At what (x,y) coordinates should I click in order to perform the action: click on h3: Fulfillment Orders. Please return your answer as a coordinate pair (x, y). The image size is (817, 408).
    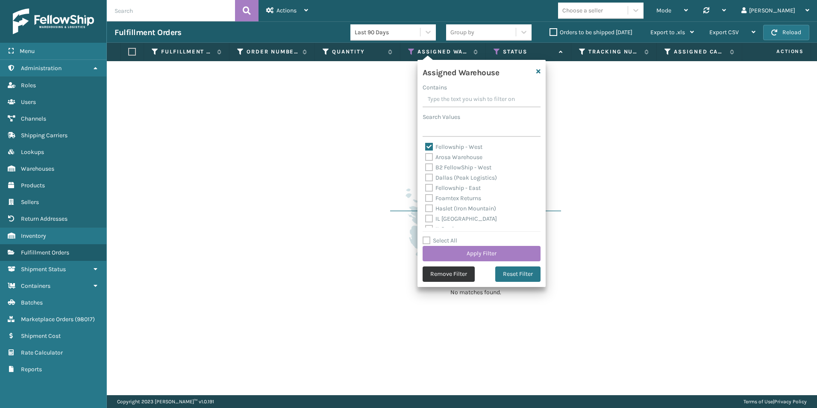
    Looking at the image, I should click on (148, 32).